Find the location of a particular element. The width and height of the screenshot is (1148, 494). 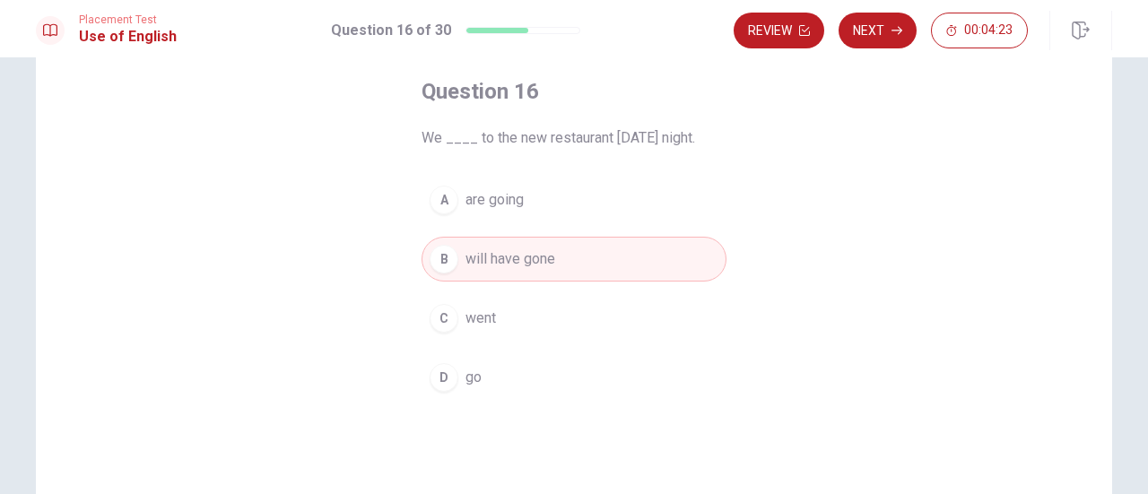

button: Aare going is located at coordinates (574, 200).